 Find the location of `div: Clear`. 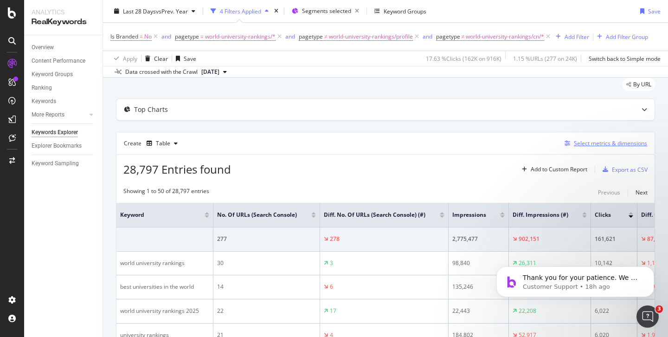

div: Clear is located at coordinates (161, 58).